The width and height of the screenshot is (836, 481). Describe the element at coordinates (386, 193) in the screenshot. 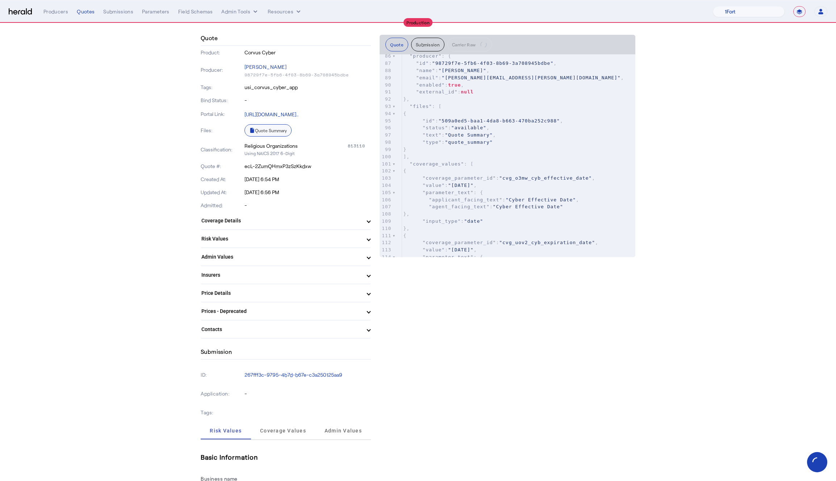

I see `div: 105` at that location.